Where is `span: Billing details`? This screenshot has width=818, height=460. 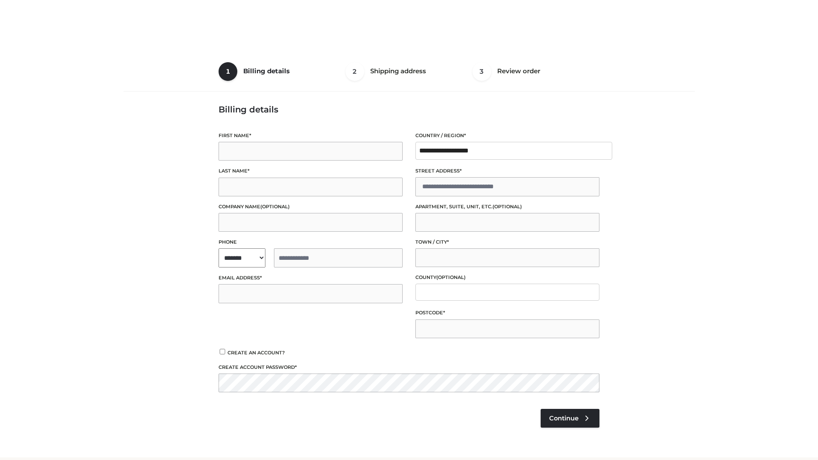 span: Billing details is located at coordinates (266, 71).